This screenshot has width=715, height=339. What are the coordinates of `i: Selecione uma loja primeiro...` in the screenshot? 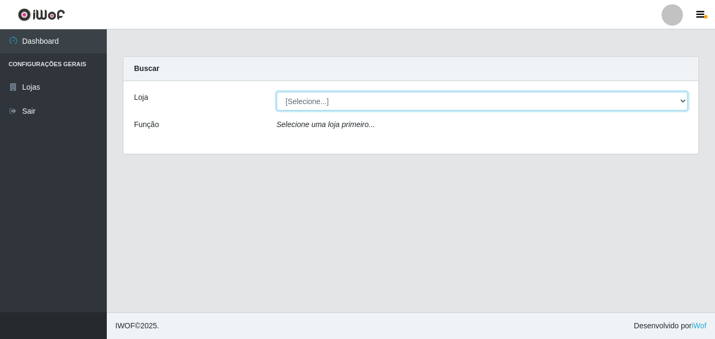 It's located at (326, 124).